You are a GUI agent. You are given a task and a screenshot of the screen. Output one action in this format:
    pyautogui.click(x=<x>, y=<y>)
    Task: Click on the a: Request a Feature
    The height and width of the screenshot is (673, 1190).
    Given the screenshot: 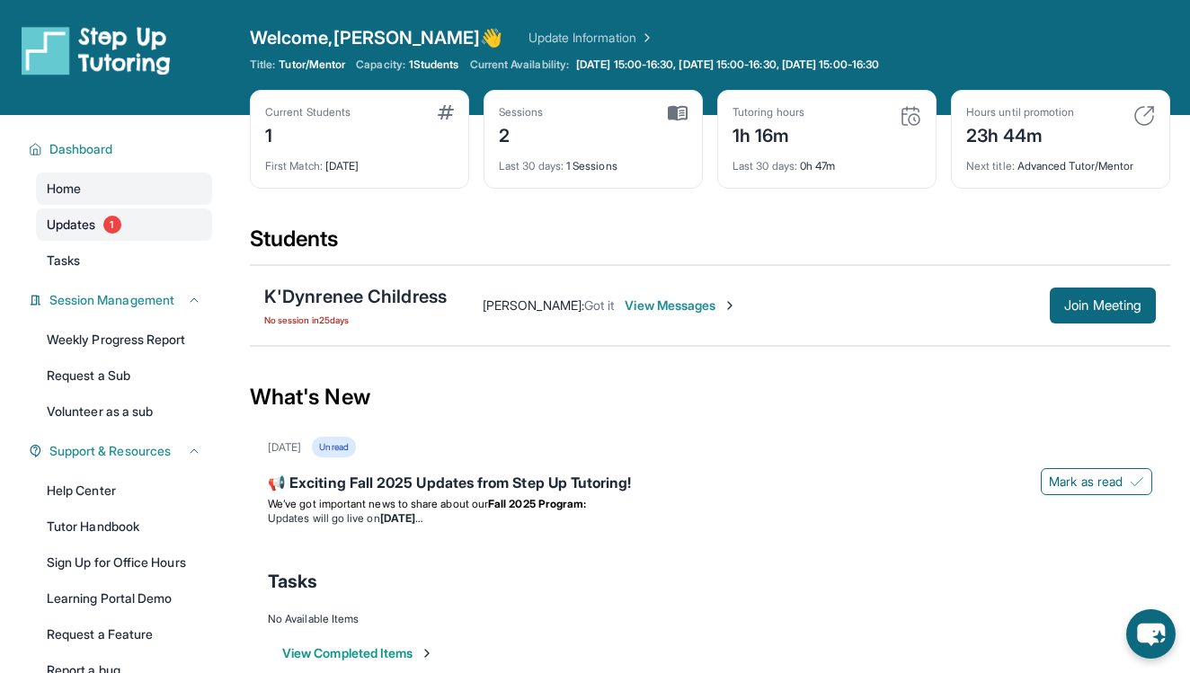 What is the action you would take?
    pyautogui.click(x=124, y=635)
    